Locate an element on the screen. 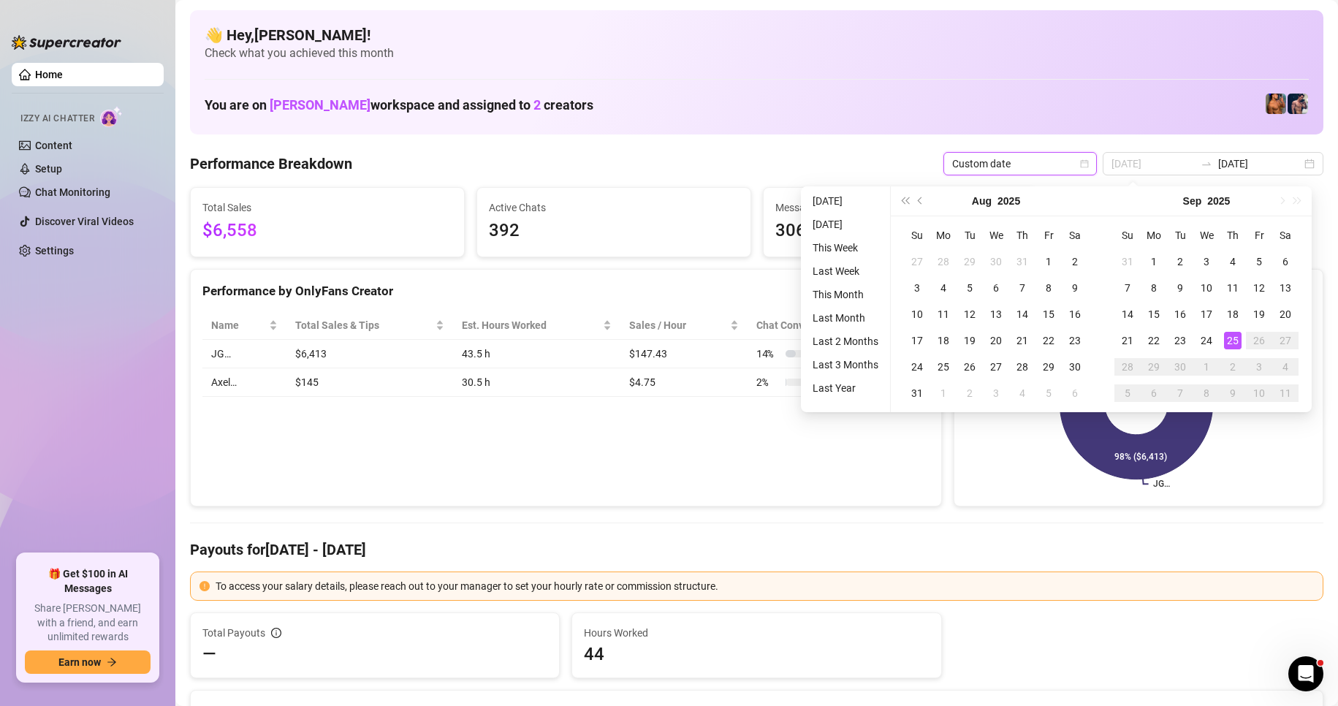 This screenshot has height=706, width=1338. td: 2025-09-11 is located at coordinates (1233, 288).